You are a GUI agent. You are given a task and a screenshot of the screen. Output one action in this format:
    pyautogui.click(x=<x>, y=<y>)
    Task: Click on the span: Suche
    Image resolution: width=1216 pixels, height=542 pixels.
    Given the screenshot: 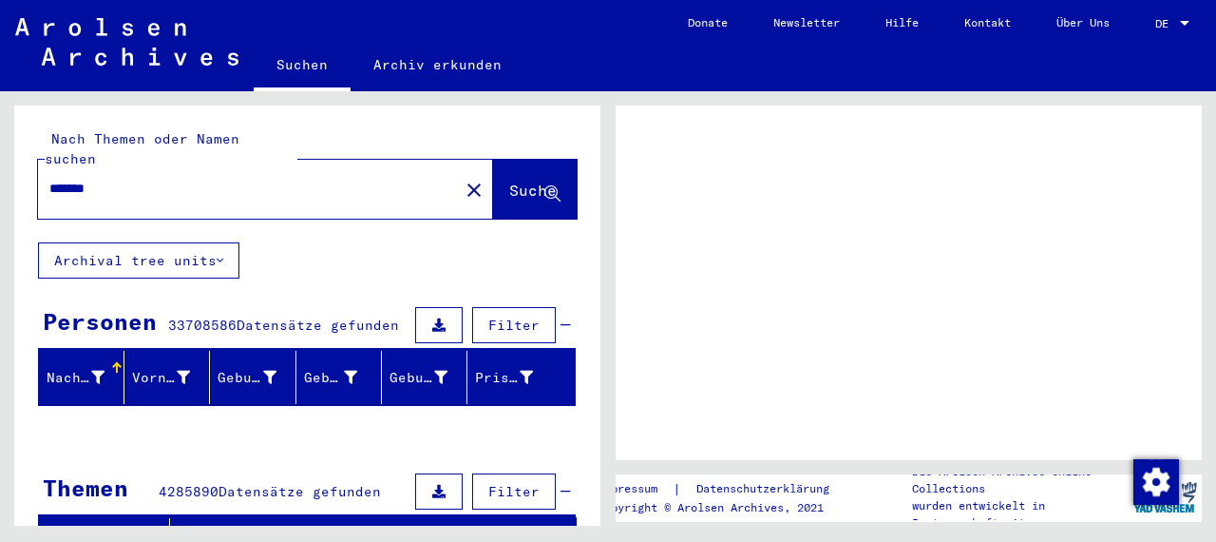 What is the action you would take?
    pyautogui.click(x=533, y=190)
    